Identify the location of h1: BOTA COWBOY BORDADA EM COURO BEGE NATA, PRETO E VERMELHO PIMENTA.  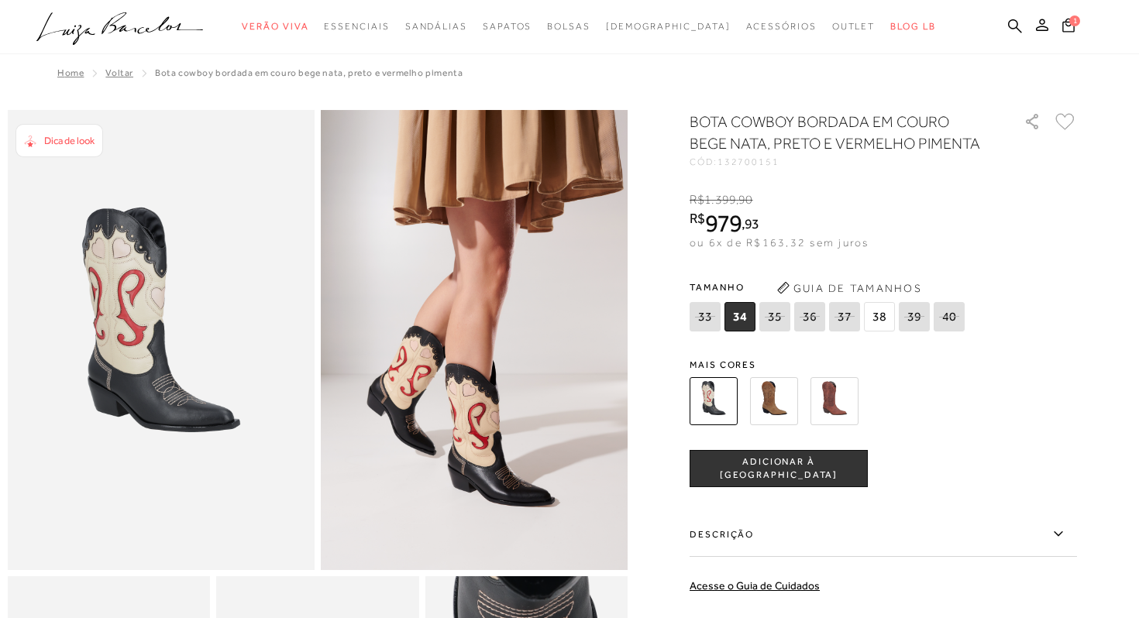
(834, 132).